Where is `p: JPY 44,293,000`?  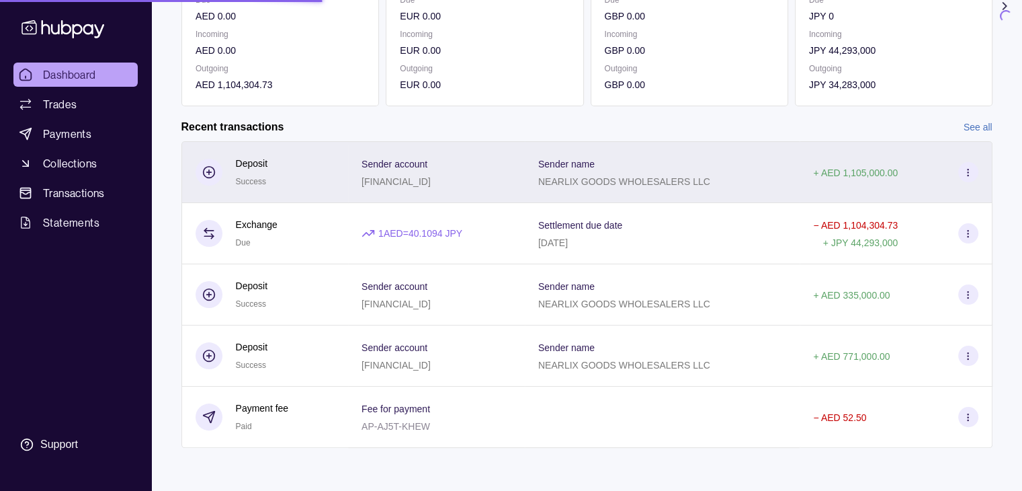 p: JPY 44,293,000 is located at coordinates (893, 50).